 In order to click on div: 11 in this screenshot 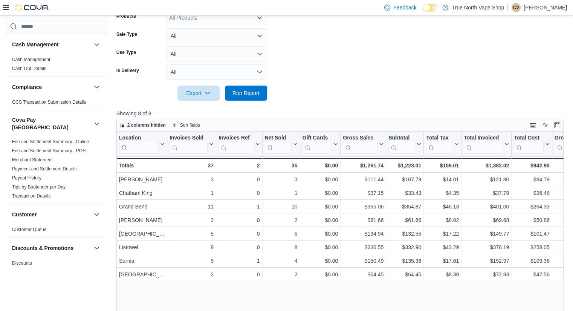, I will do `click(191, 206)`.